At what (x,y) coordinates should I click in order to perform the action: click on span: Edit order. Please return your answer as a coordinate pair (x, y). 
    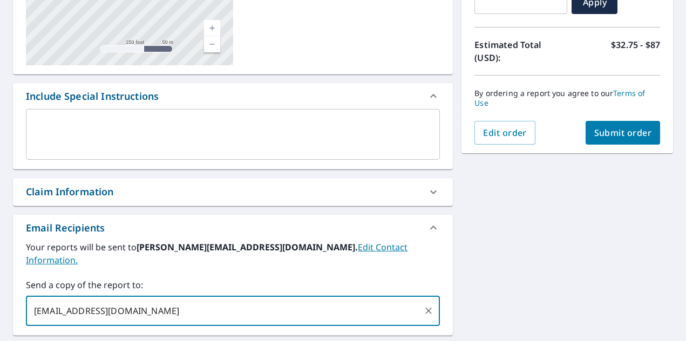
    Looking at the image, I should click on (505, 133).